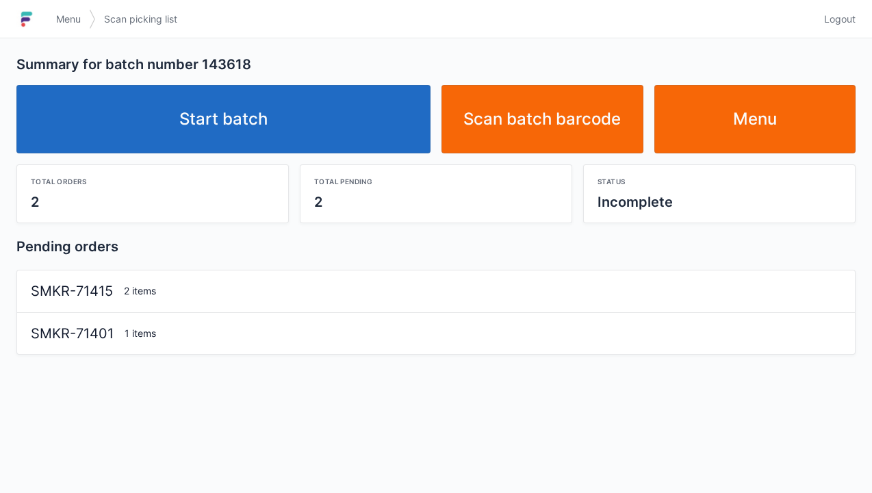  Describe the element at coordinates (483, 333) in the screenshot. I see `div: 1 items` at that location.